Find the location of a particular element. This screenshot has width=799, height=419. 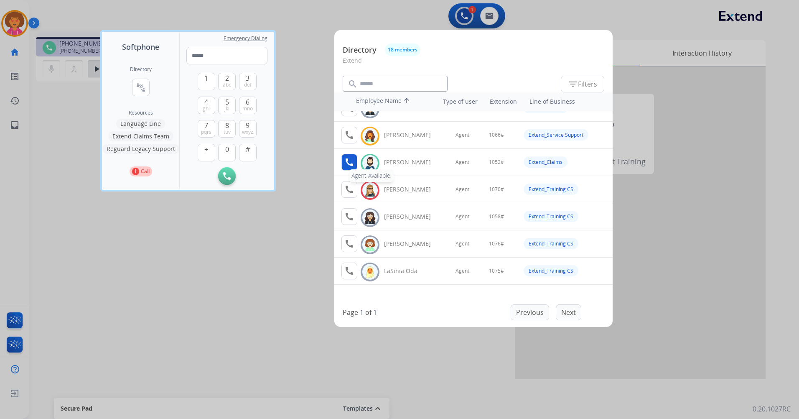

mat-icon: arrow_upward is located at coordinates (407, 102).